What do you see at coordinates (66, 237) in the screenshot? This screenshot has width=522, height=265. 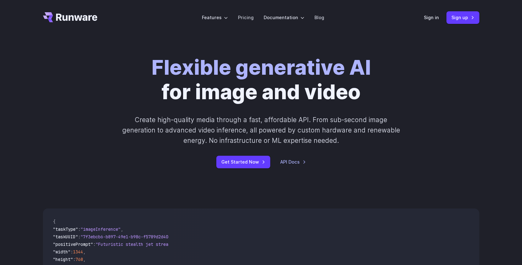 I see `span: "taskUUID"` at bounding box center [66, 237].